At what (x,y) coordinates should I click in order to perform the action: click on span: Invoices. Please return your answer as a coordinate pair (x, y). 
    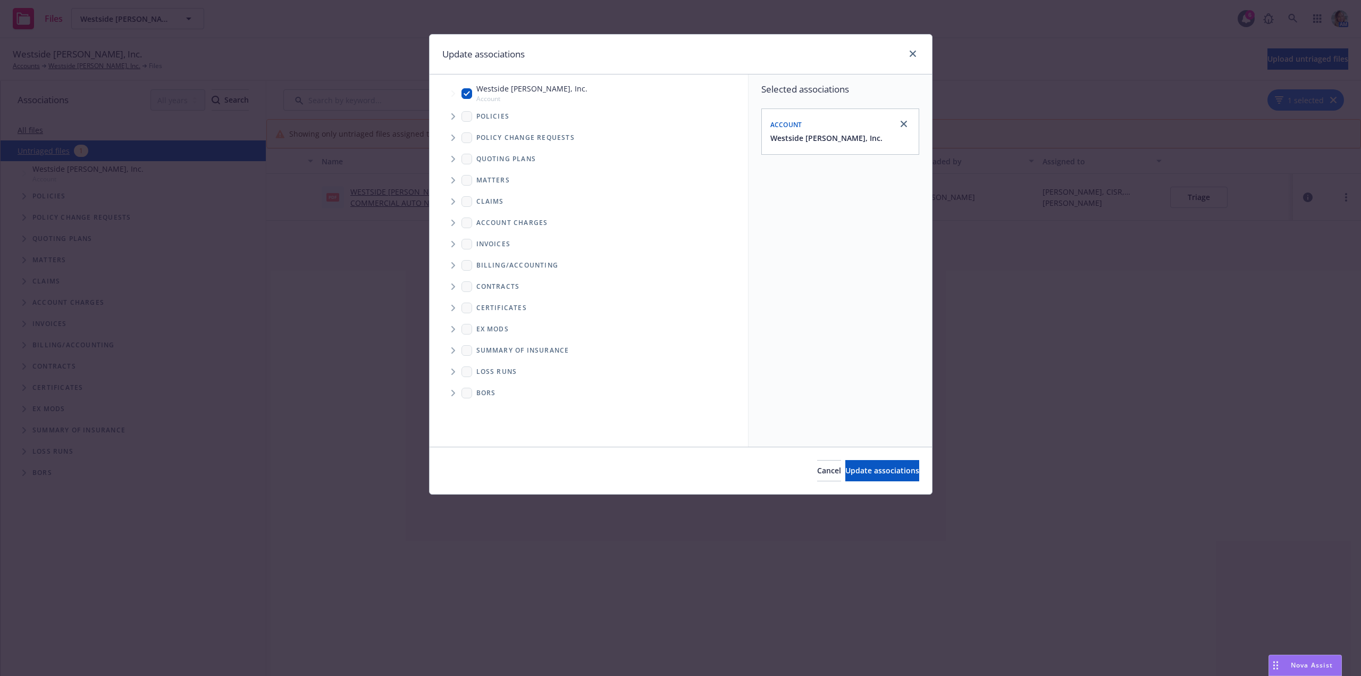
    Looking at the image, I should click on (493, 244).